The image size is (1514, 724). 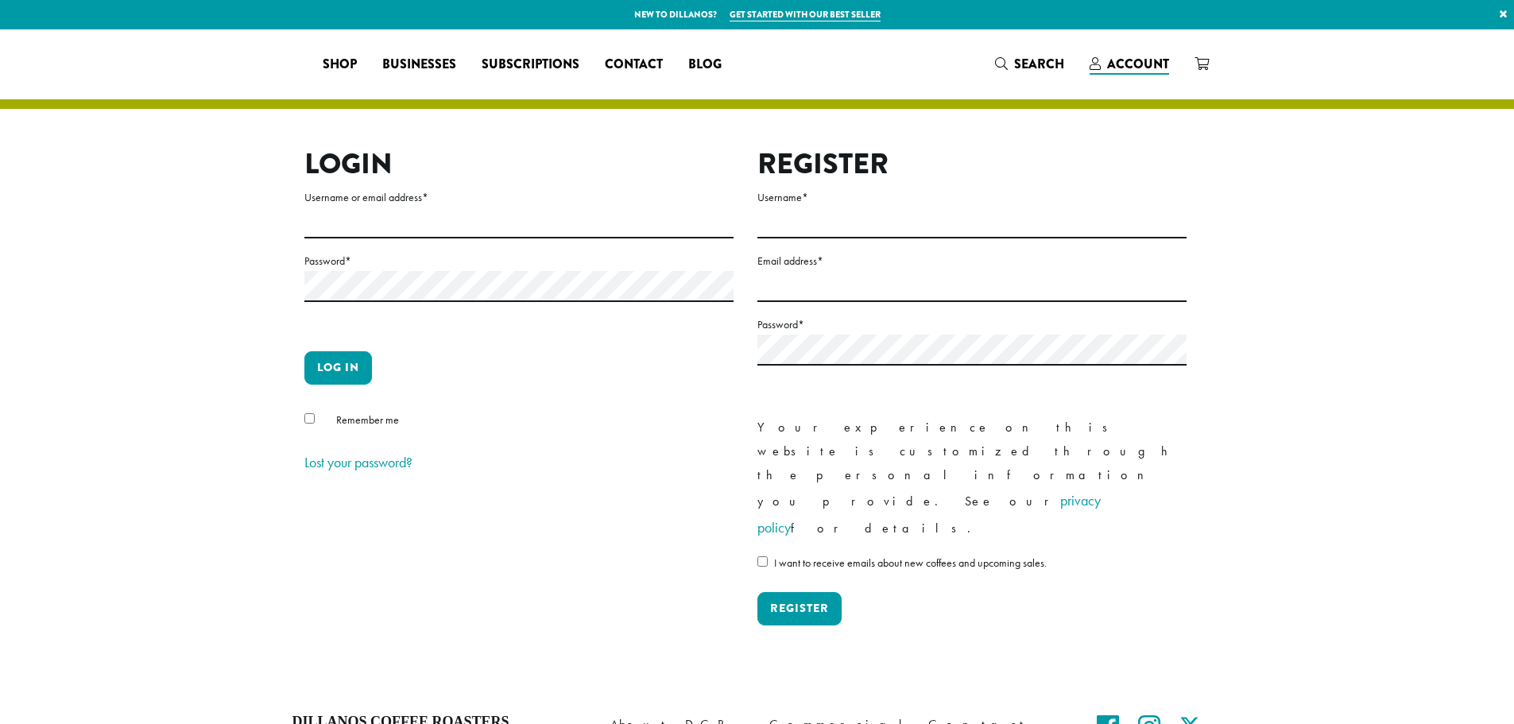 I want to click on h2: Login, so click(x=519, y=164).